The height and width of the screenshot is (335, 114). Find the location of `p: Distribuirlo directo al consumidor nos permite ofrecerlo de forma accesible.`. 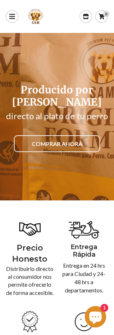

p: Distribuirlo directo al consumidor nos permite ofrecerlo de forma accesible. is located at coordinates (30, 281).